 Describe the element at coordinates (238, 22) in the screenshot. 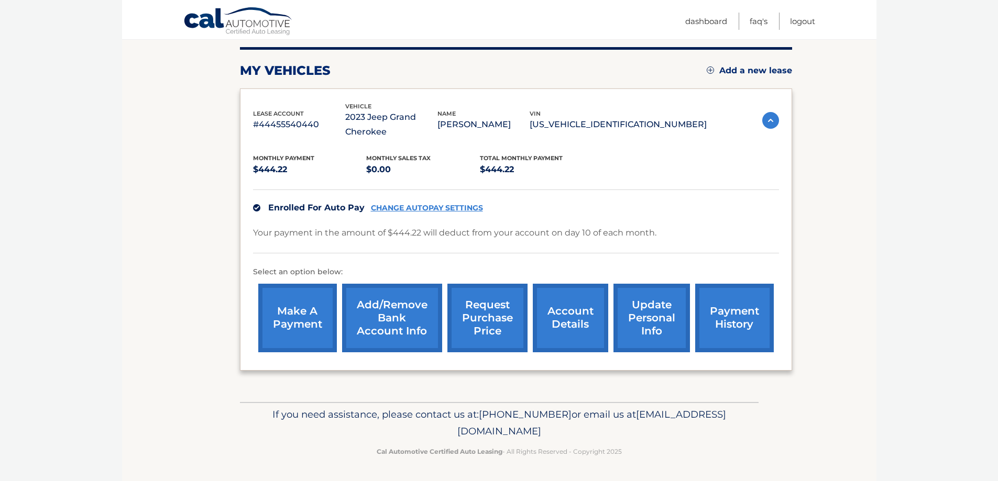

I see `a: Cal Automotive` at that location.